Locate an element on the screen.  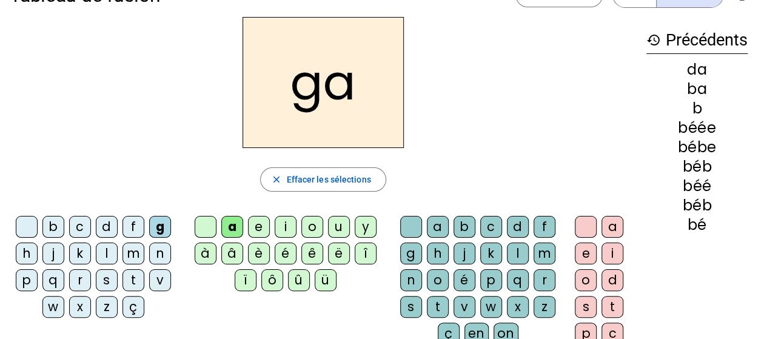
div: û is located at coordinates (299, 280).